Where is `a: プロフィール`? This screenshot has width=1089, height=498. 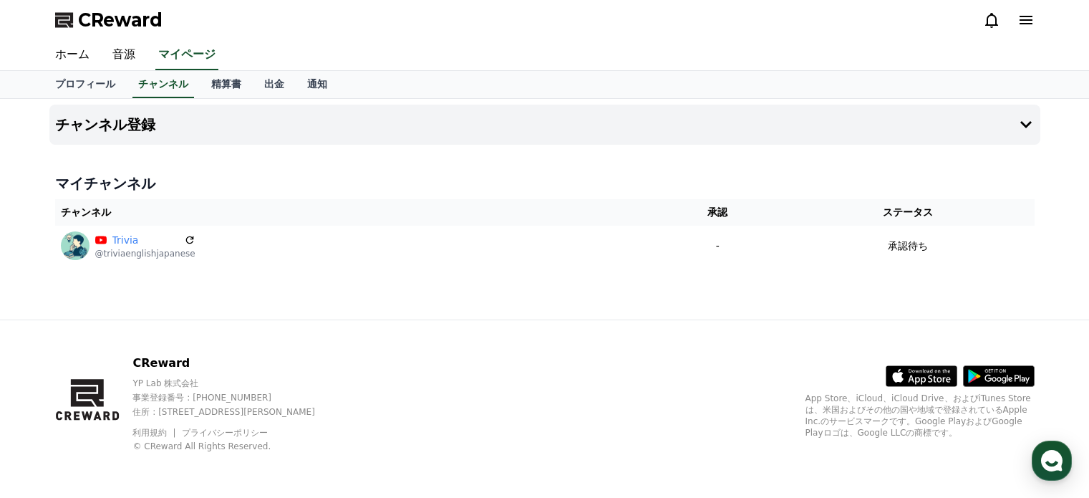 a: プロフィール is located at coordinates (85, 84).